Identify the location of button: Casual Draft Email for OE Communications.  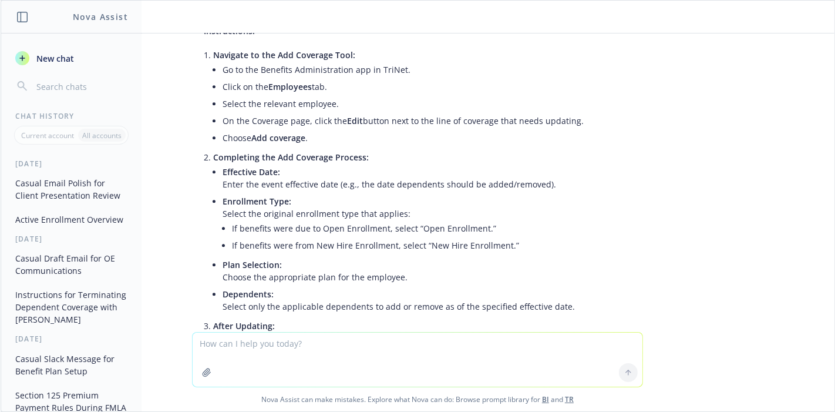
(71, 264).